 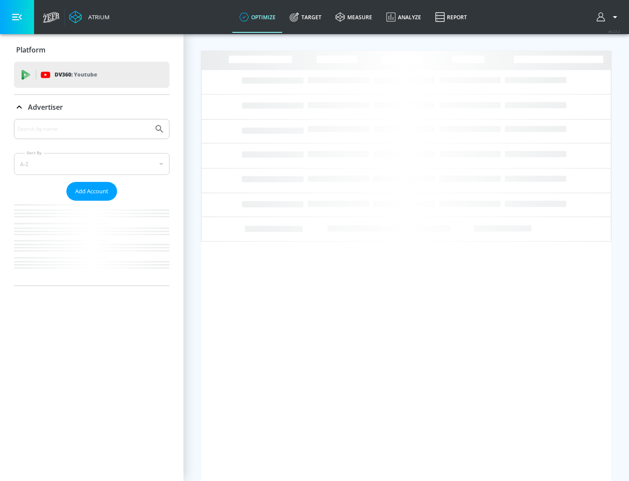 What do you see at coordinates (257, 17) in the screenshot?
I see `a: optimize` at bounding box center [257, 17].